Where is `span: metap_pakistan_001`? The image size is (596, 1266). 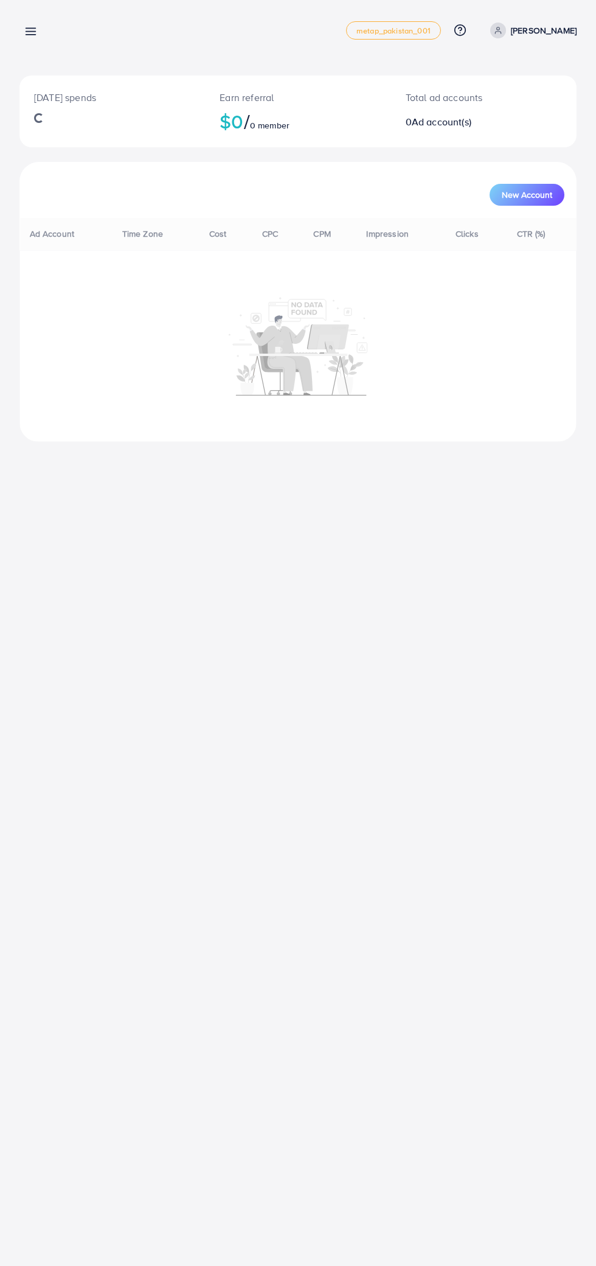 span: metap_pakistan_001 is located at coordinates (394, 30).